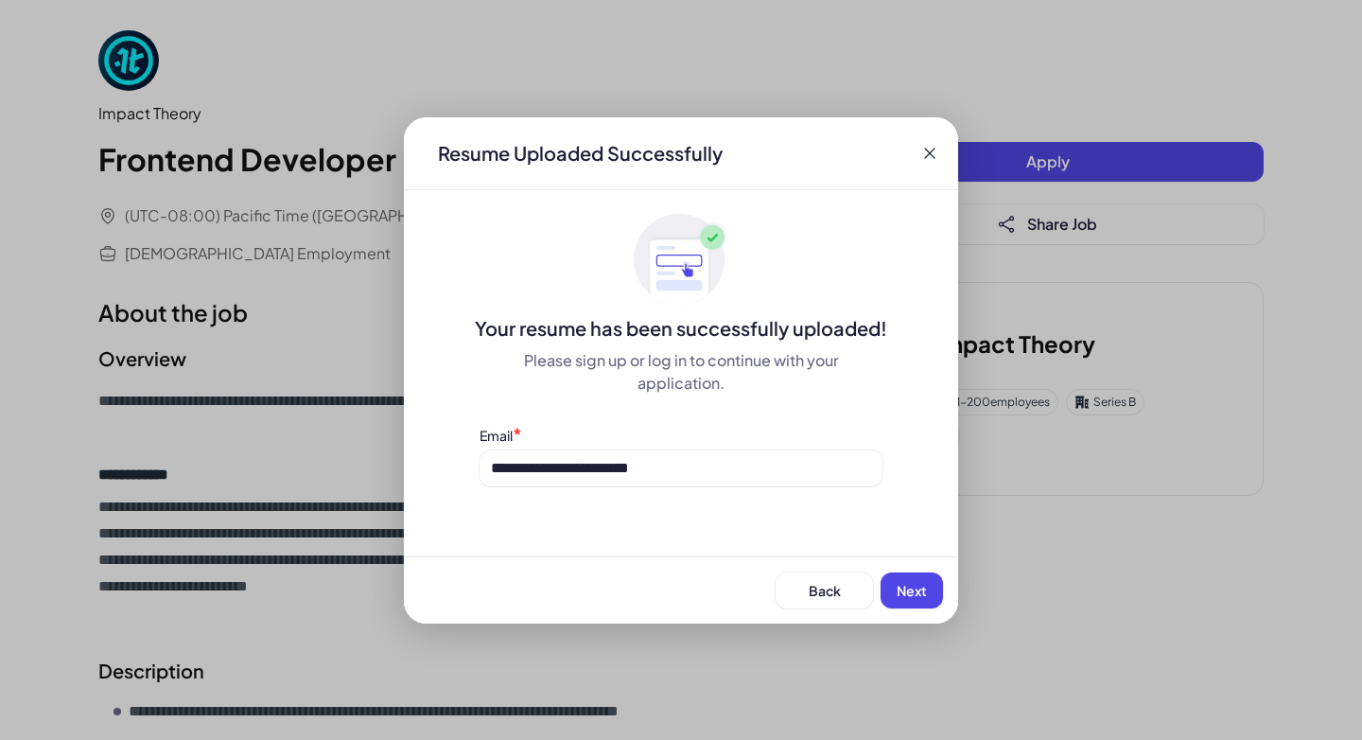 This screenshot has width=1362, height=740. What do you see at coordinates (912, 590) in the screenshot?
I see `span: Next` at bounding box center [912, 590].